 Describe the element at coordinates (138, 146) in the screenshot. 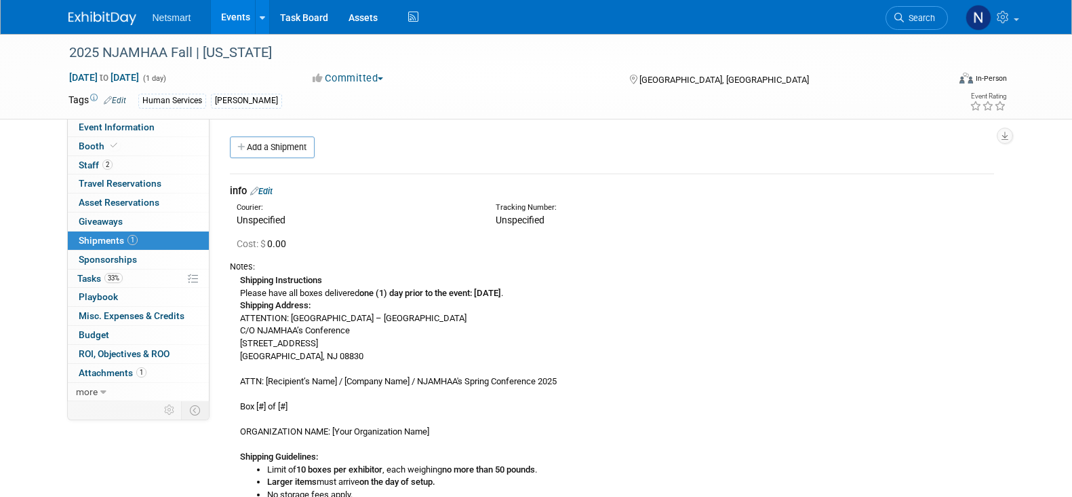

I see `a: Booth` at that location.